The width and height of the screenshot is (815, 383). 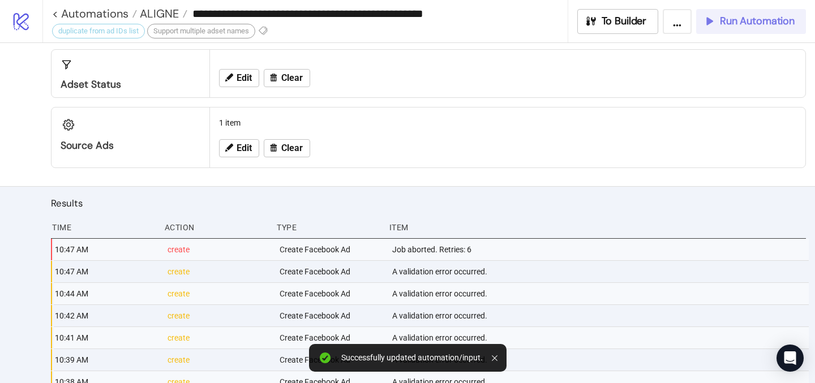 What do you see at coordinates (106, 294) in the screenshot?
I see `div: 10:44 AM` at bounding box center [106, 294].